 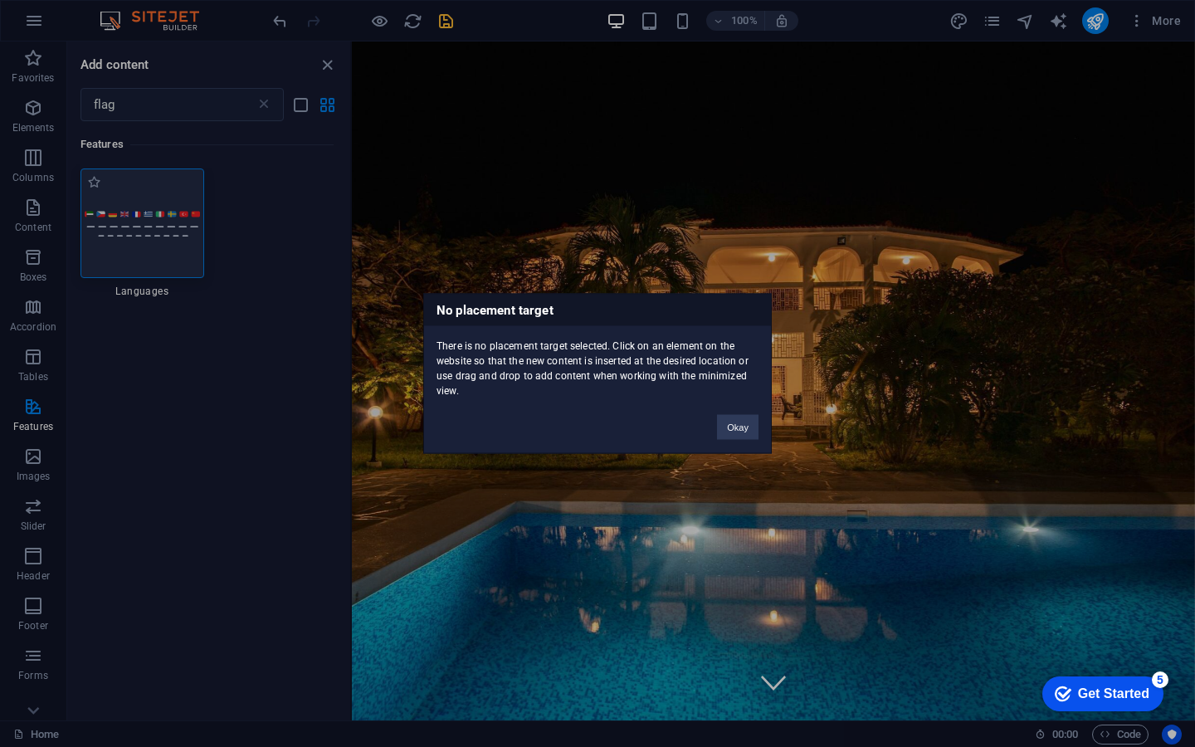 What do you see at coordinates (598, 310) in the screenshot?
I see `h3: No placement target` at bounding box center [598, 310].